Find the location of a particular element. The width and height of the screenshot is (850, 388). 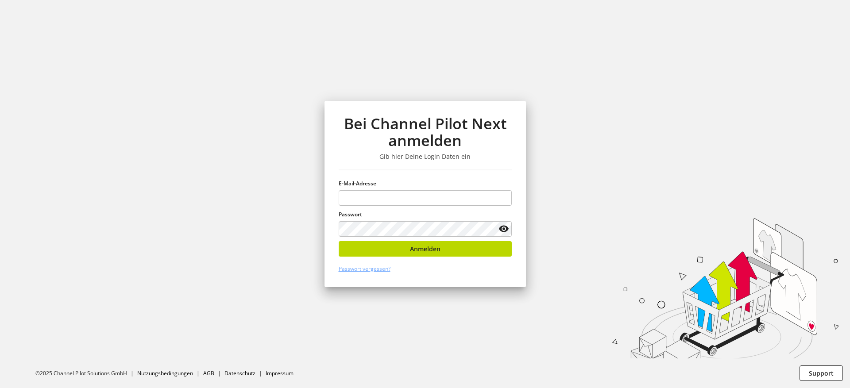

u: Passwort vergessen? is located at coordinates (364, 269).